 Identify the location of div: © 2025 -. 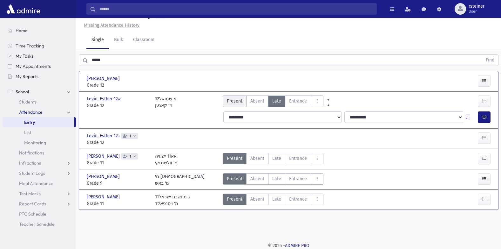
(289, 245).